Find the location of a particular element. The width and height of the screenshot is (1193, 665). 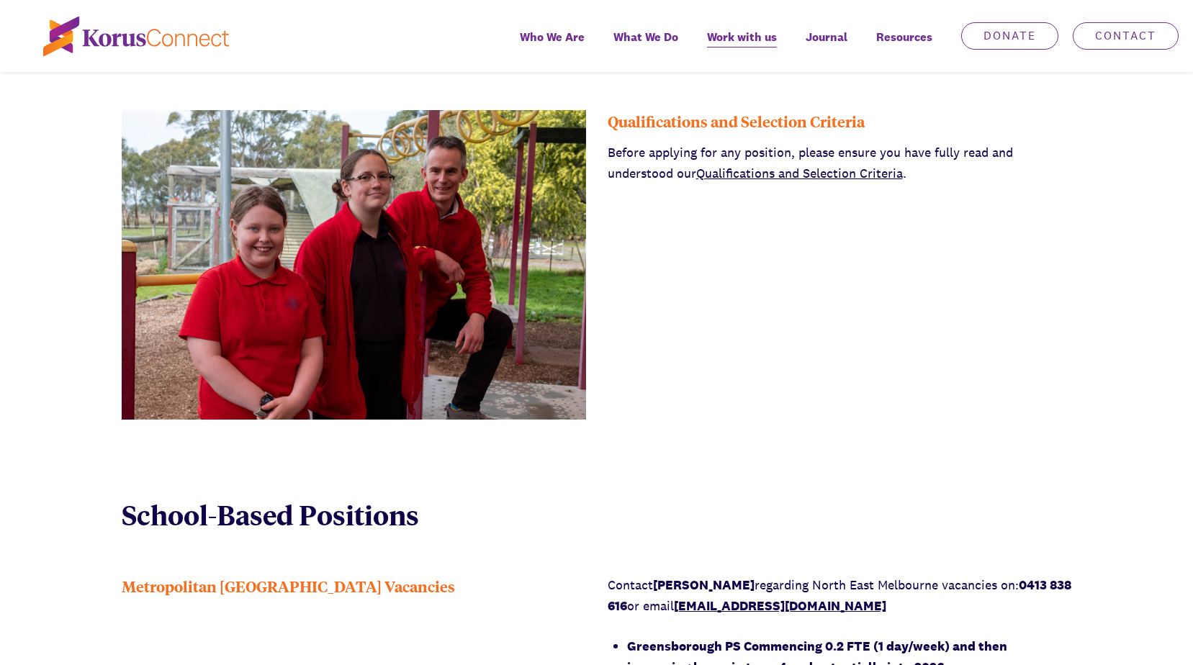

p: Contact regarding North East Melbourne vacancies on: or email is located at coordinates (840, 596).